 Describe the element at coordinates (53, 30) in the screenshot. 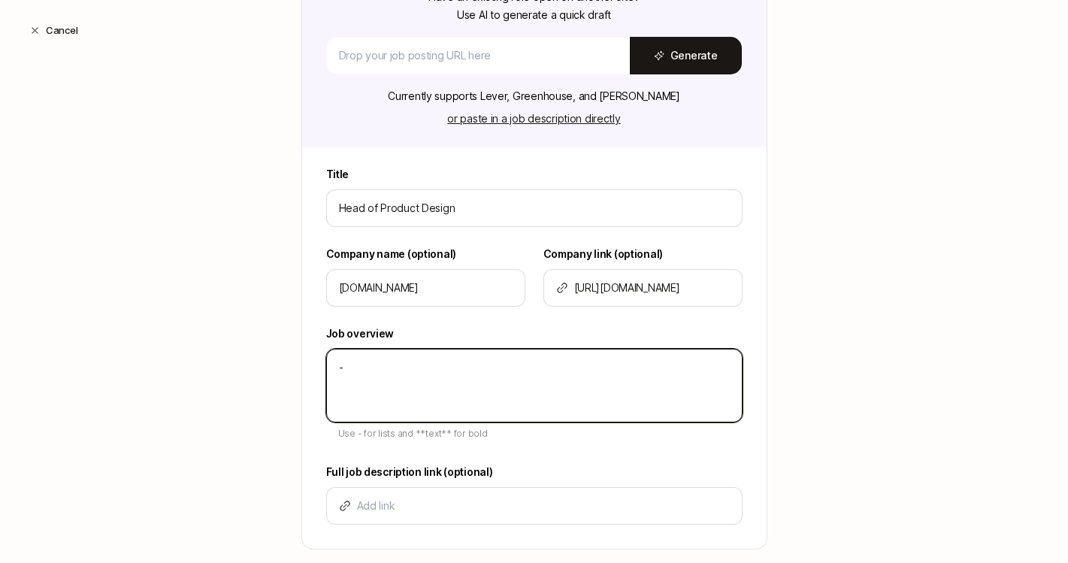

I see `button: Cancel` at that location.